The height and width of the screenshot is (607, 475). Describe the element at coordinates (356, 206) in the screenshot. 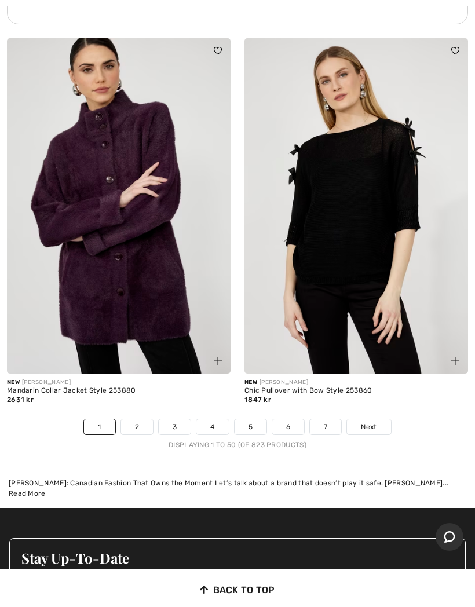

I see `a: Chic Pullover with Bow Style 253860. Black` at that location.